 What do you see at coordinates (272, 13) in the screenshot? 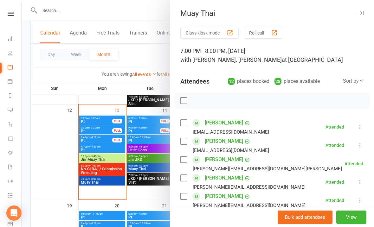
I see `div: Muay Thai` at bounding box center [272, 13].